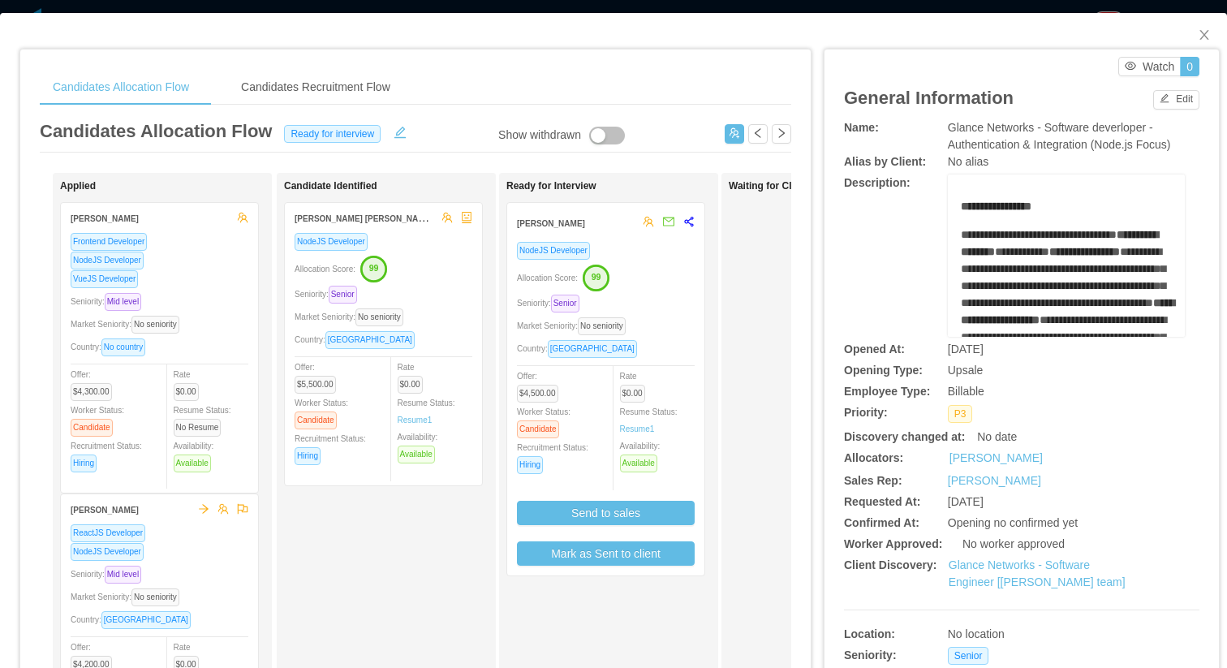  What do you see at coordinates (966, 370) in the screenshot?
I see `span: Upsale` at bounding box center [966, 370].